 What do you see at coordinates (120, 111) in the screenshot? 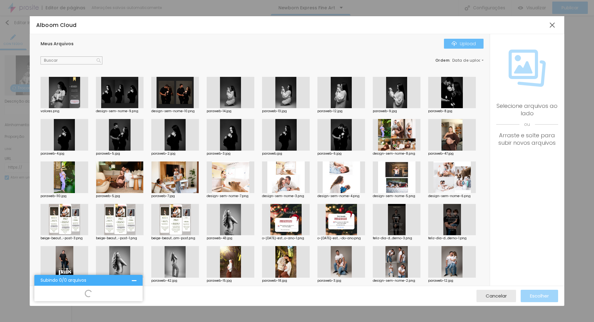
I see `div: design-sem-nome-9.png` at bounding box center [120, 111].